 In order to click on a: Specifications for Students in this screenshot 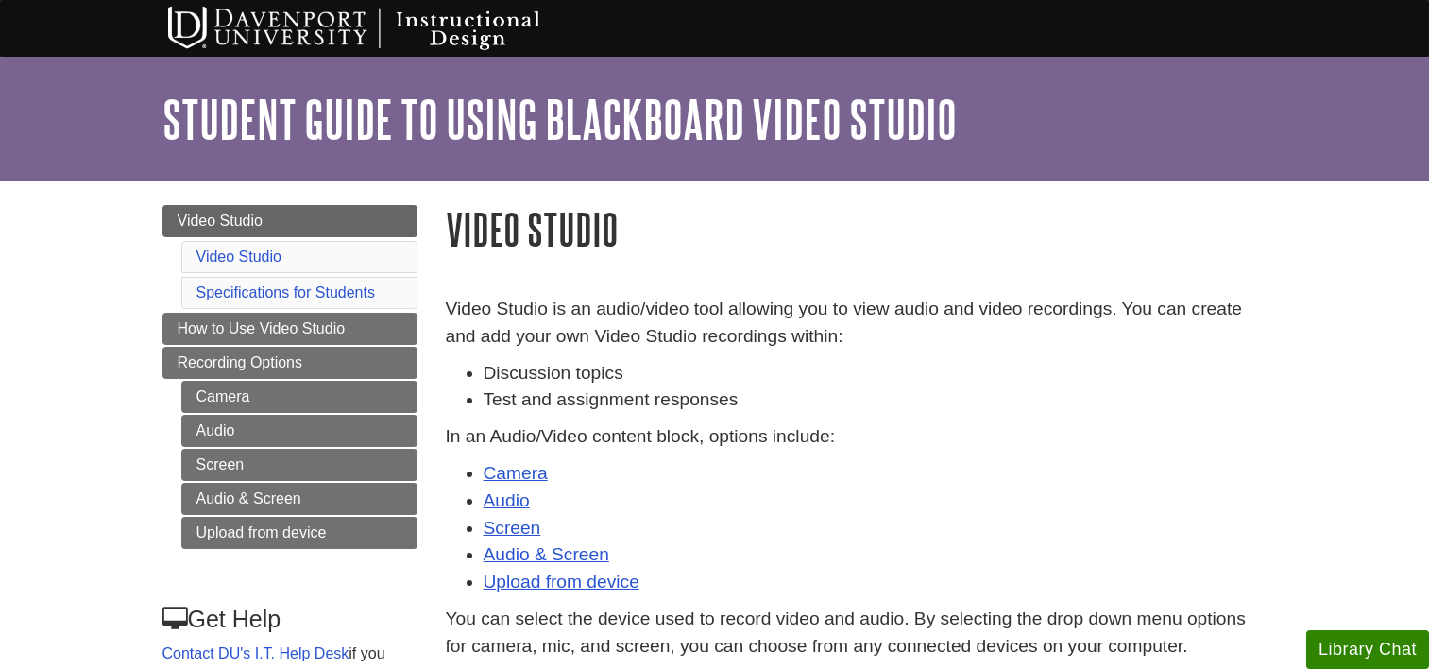, I will do `click(285, 292)`.